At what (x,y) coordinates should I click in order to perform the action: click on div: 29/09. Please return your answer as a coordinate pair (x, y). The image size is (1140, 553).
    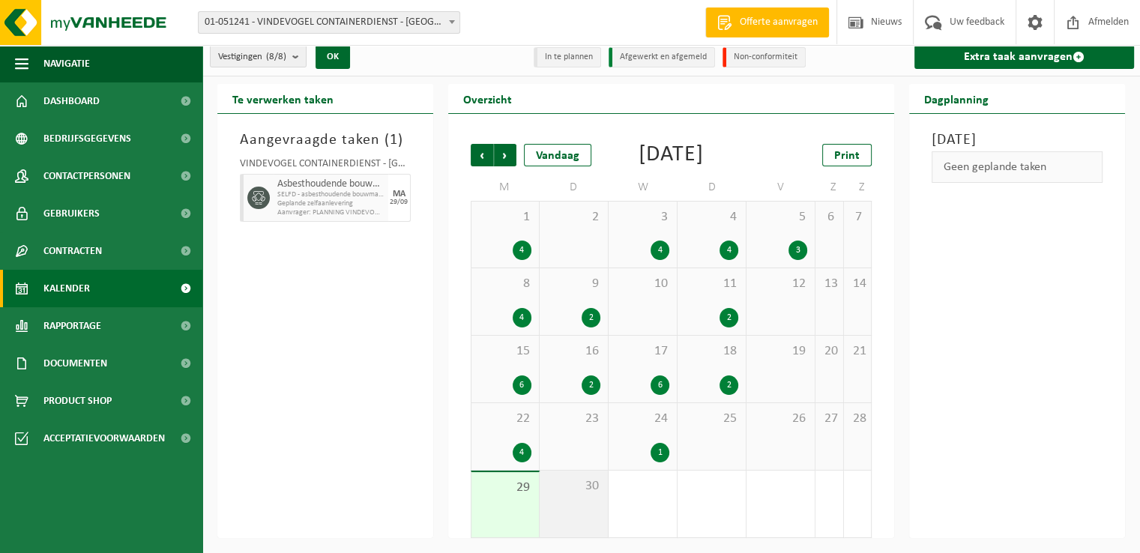
    Looking at the image, I should click on (399, 202).